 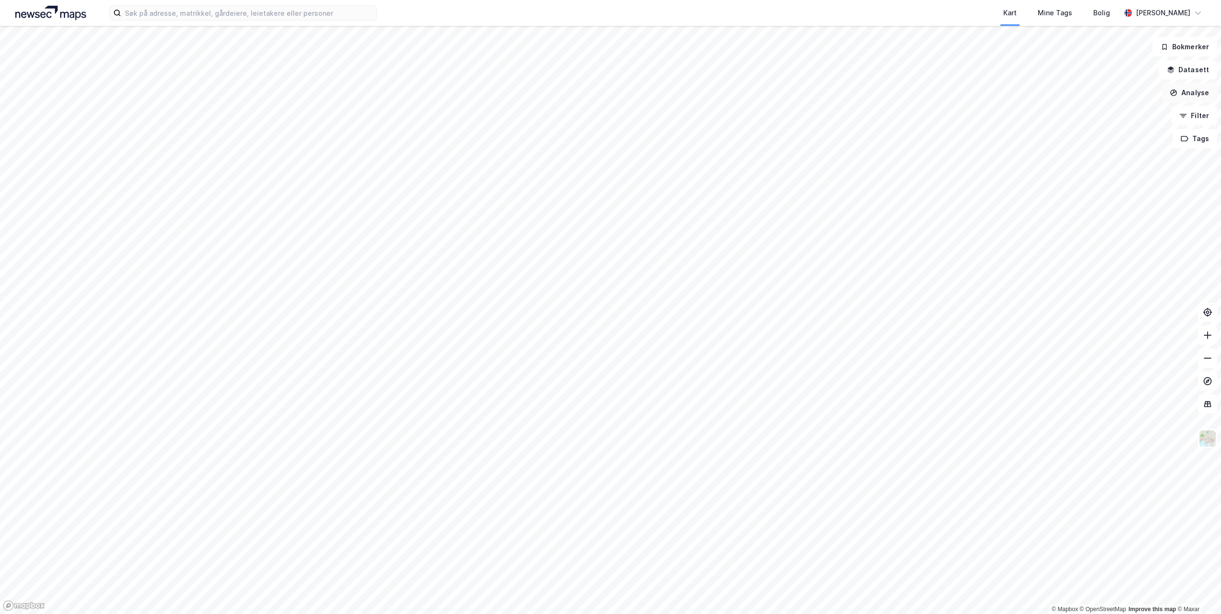 I want to click on a: Mapbox homepage, so click(x=24, y=606).